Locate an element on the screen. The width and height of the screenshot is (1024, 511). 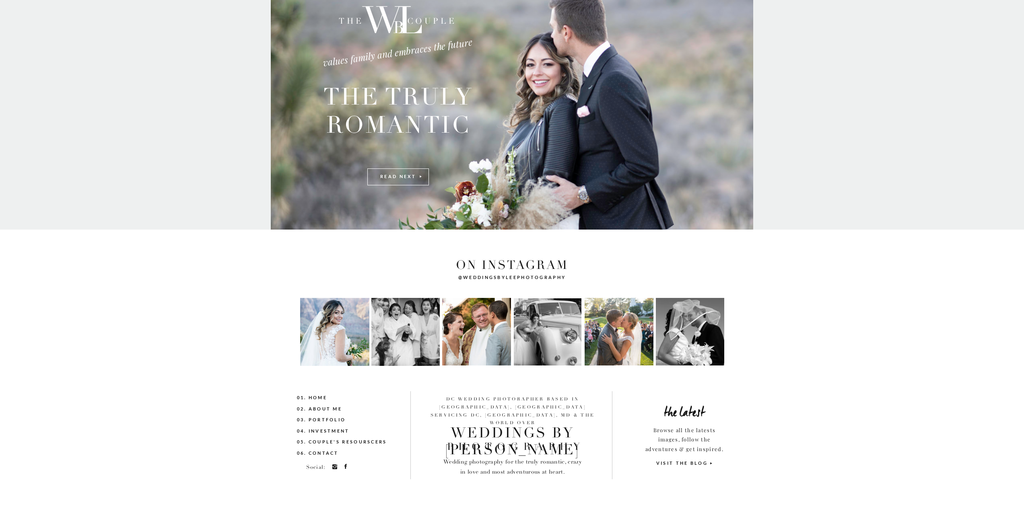
div: VISIT THE BLOG is located at coordinates (682, 468).